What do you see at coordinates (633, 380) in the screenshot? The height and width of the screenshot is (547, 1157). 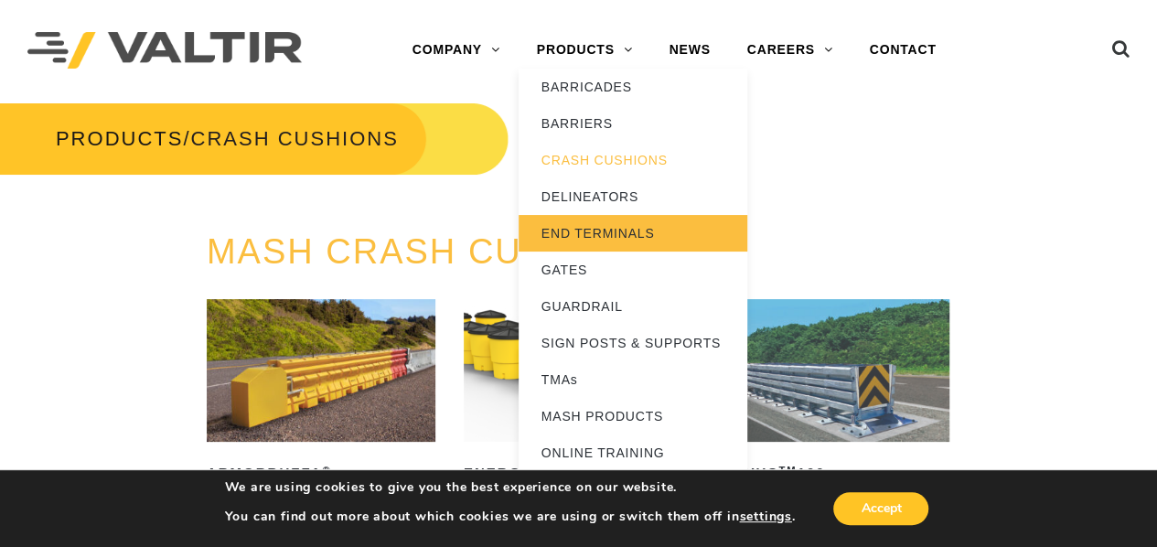 I see `a: TMAs` at bounding box center [633, 380].